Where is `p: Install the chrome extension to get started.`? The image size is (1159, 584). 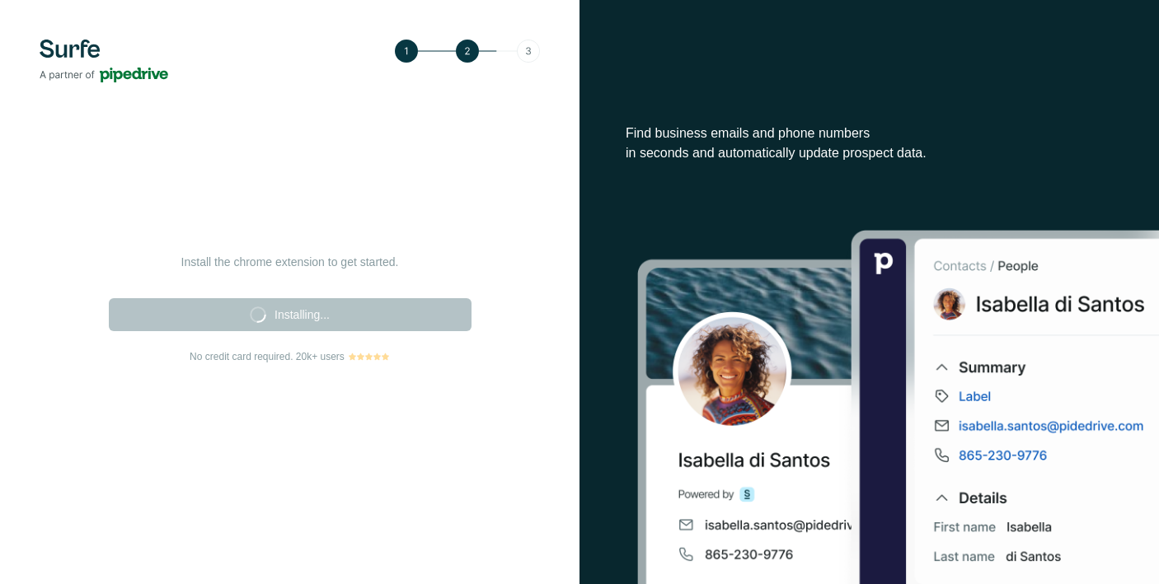 p: Install the chrome extension to get started. is located at coordinates (290, 262).